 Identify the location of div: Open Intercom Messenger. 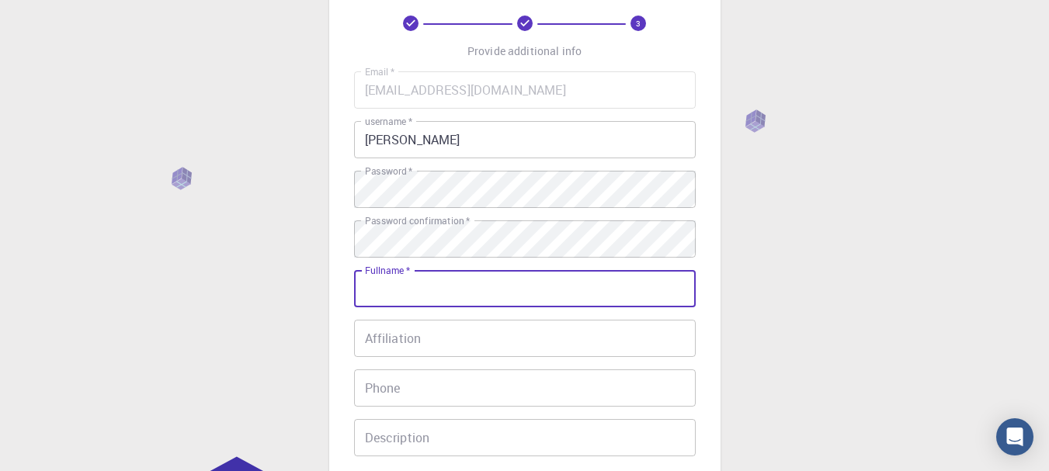
(1015, 437).